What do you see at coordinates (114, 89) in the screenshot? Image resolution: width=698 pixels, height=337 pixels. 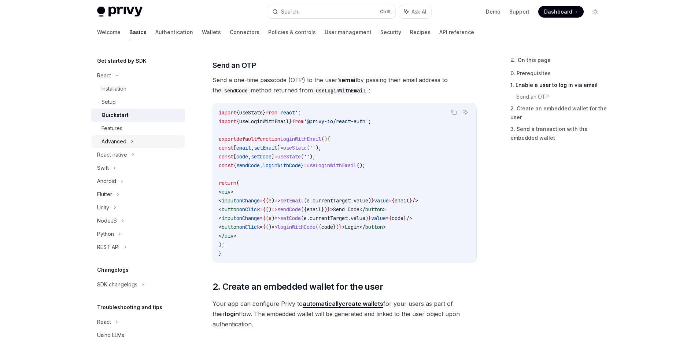 I see `div: Installation` at bounding box center [114, 89].